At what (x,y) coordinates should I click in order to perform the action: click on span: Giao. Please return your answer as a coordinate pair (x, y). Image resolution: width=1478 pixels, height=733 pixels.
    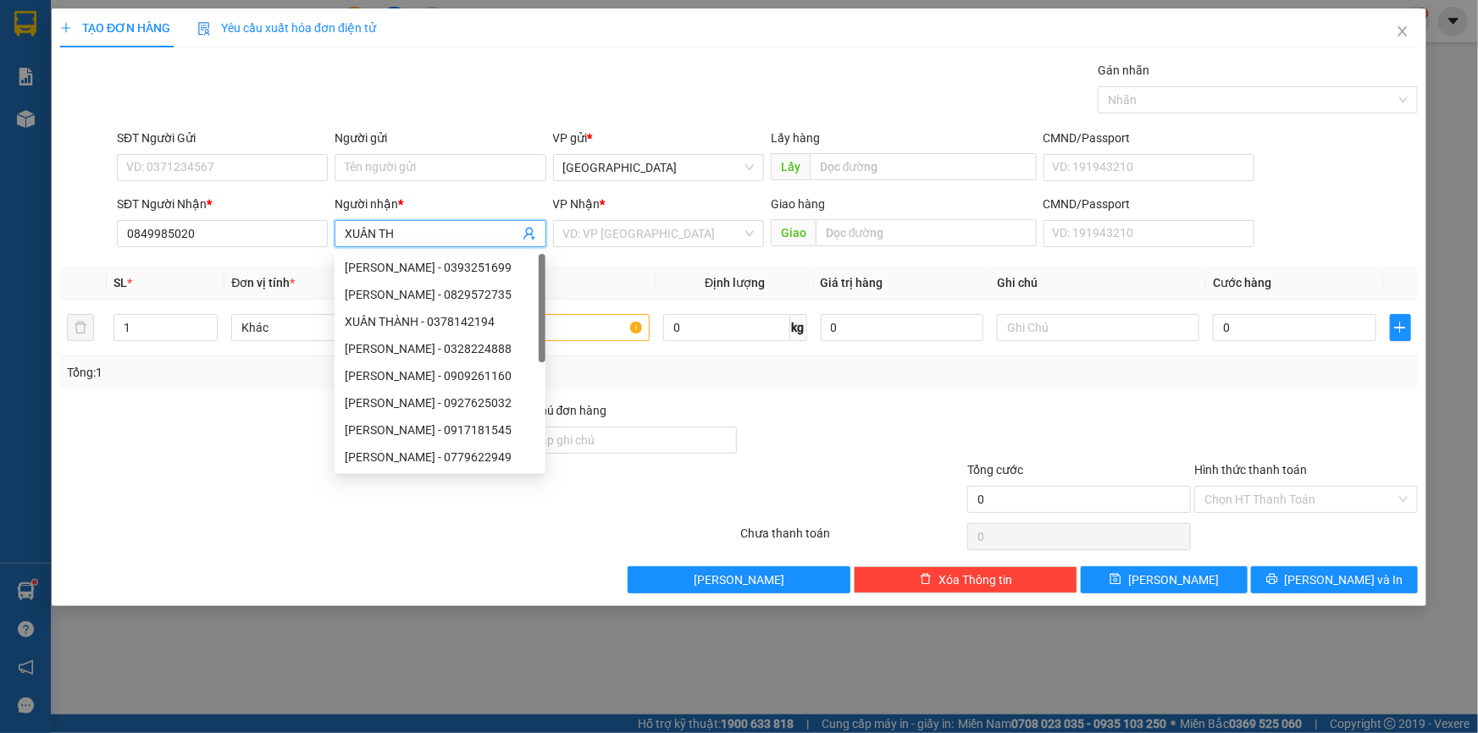
    Looking at the image, I should click on (793, 233).